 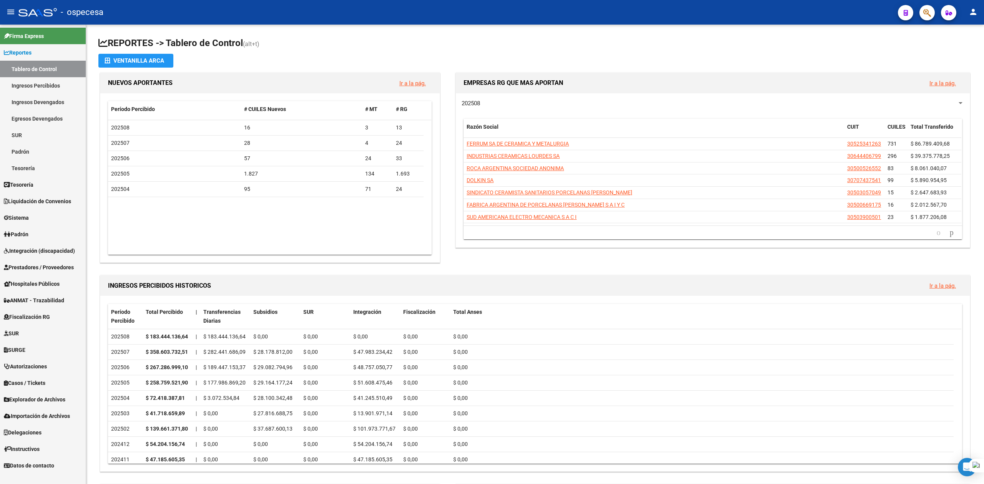 What do you see at coordinates (864, 205) in the screenshot?
I see `span: 30500669175` at bounding box center [864, 205].